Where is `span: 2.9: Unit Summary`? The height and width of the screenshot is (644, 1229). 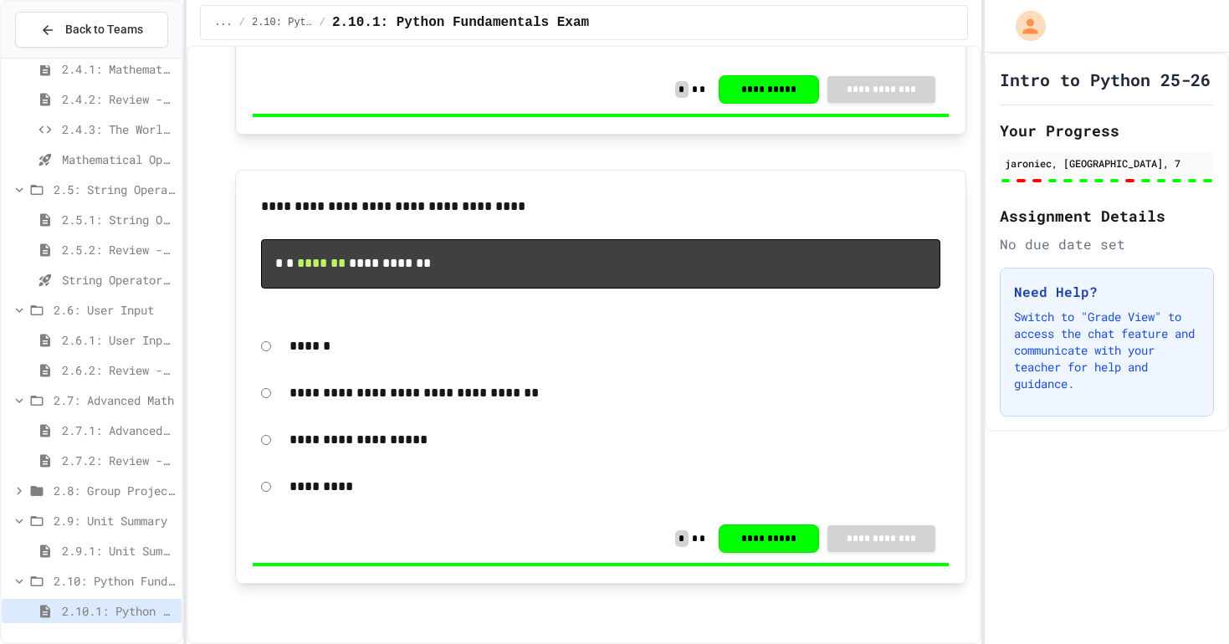 span: 2.9: Unit Summary is located at coordinates (114, 520).